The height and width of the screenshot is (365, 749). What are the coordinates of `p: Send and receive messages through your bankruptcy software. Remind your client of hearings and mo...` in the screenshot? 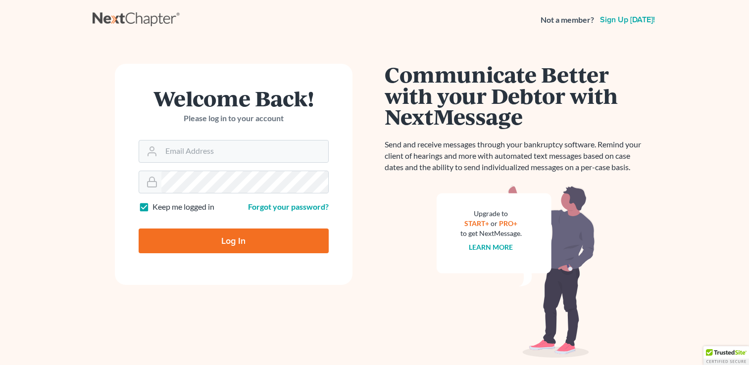 It's located at (516, 156).